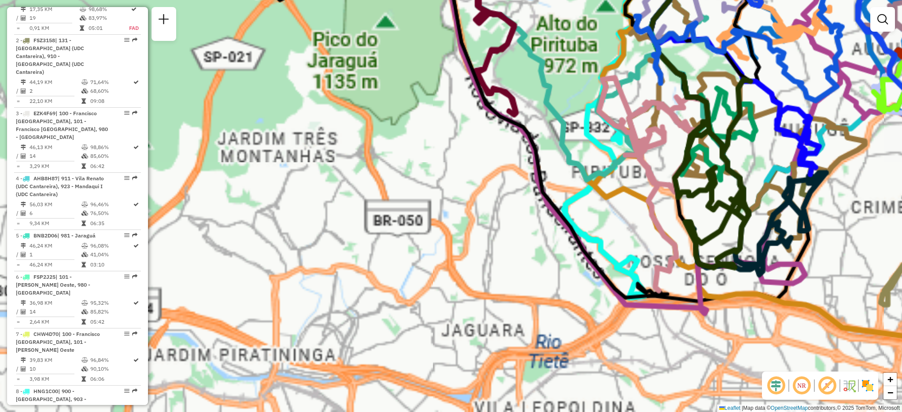 The width and height of the screenshot is (902, 412). What do you see at coordinates (849, 386) in the screenshot?
I see `img: Fluxo de ruas` at bounding box center [849, 386].